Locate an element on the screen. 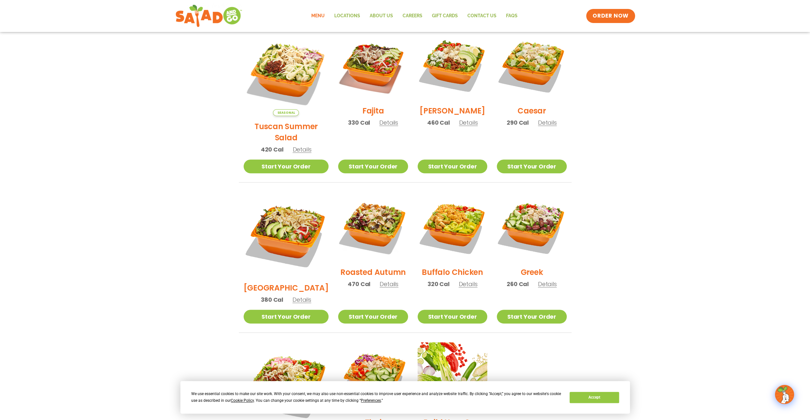 The width and height of the screenshot is (810, 420). a: GIFT CARDS is located at coordinates (445, 16).